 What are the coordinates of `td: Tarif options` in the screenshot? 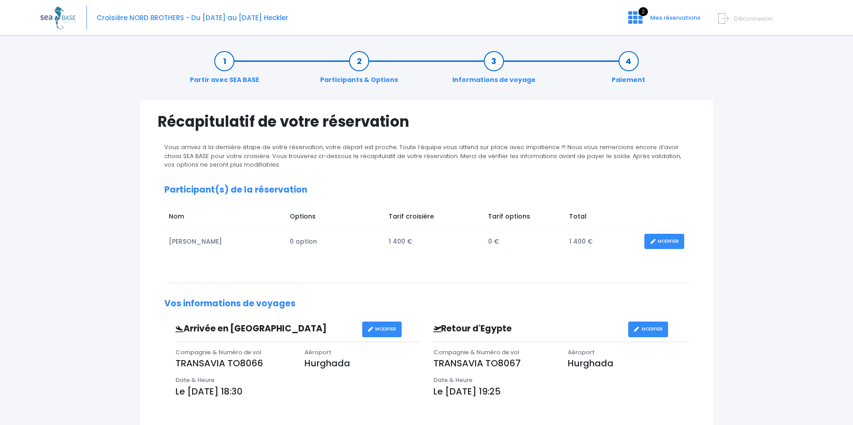 It's located at (524, 218).